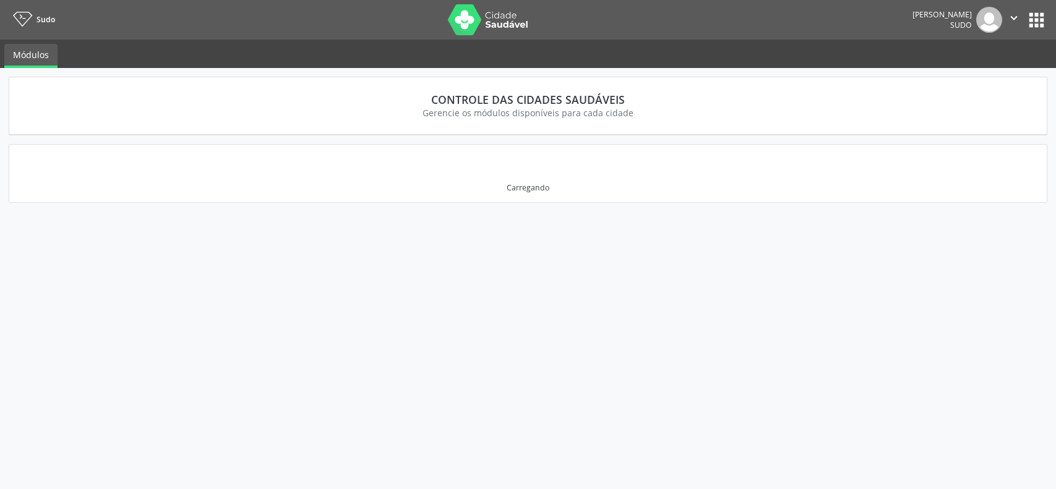 The width and height of the screenshot is (1056, 489). Describe the element at coordinates (528, 100) in the screenshot. I see `div: Controle das Cidades Saudáveis` at that location.